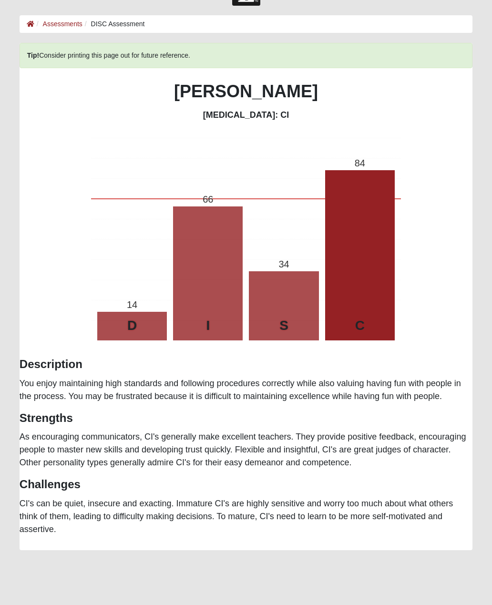 The width and height of the screenshot is (492, 605). Describe the element at coordinates (246, 56) in the screenshot. I see `div: Consider printing this page out for future reference.` at that location.